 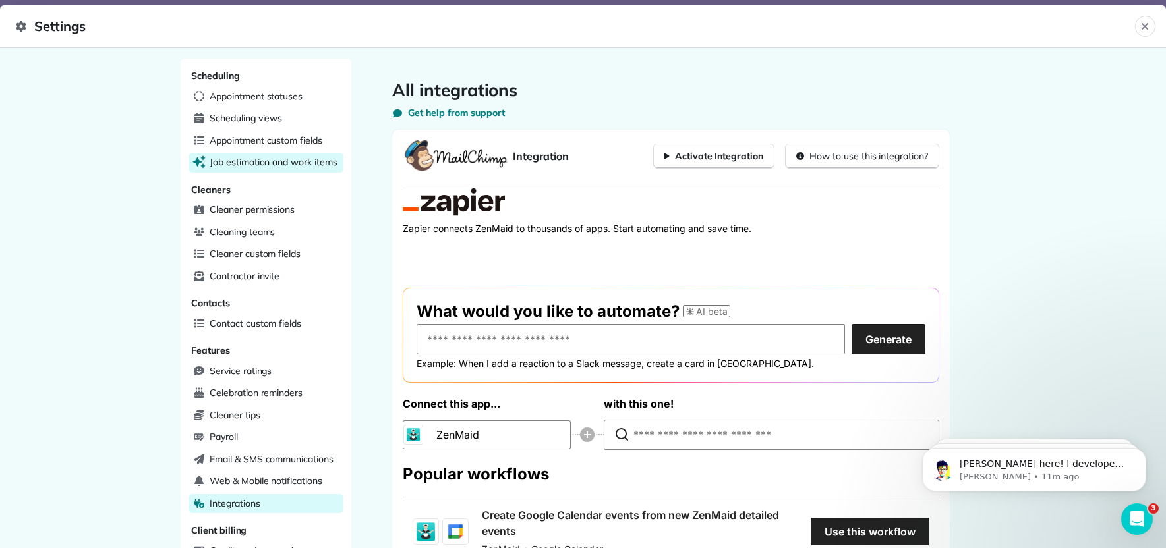 What do you see at coordinates (40, 50) in the screenshot?
I see `img: Profile image for Alexandre` at bounding box center [40, 50].